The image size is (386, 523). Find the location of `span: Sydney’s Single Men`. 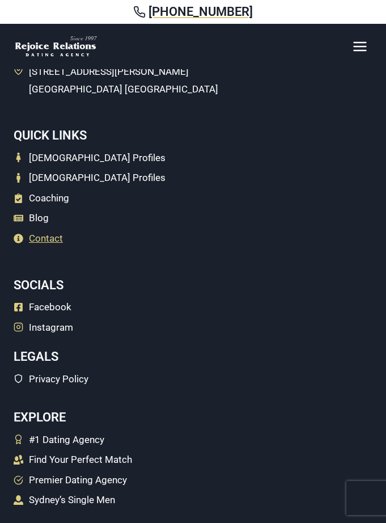

span: Sydney’s Single Men is located at coordinates (72, 500).